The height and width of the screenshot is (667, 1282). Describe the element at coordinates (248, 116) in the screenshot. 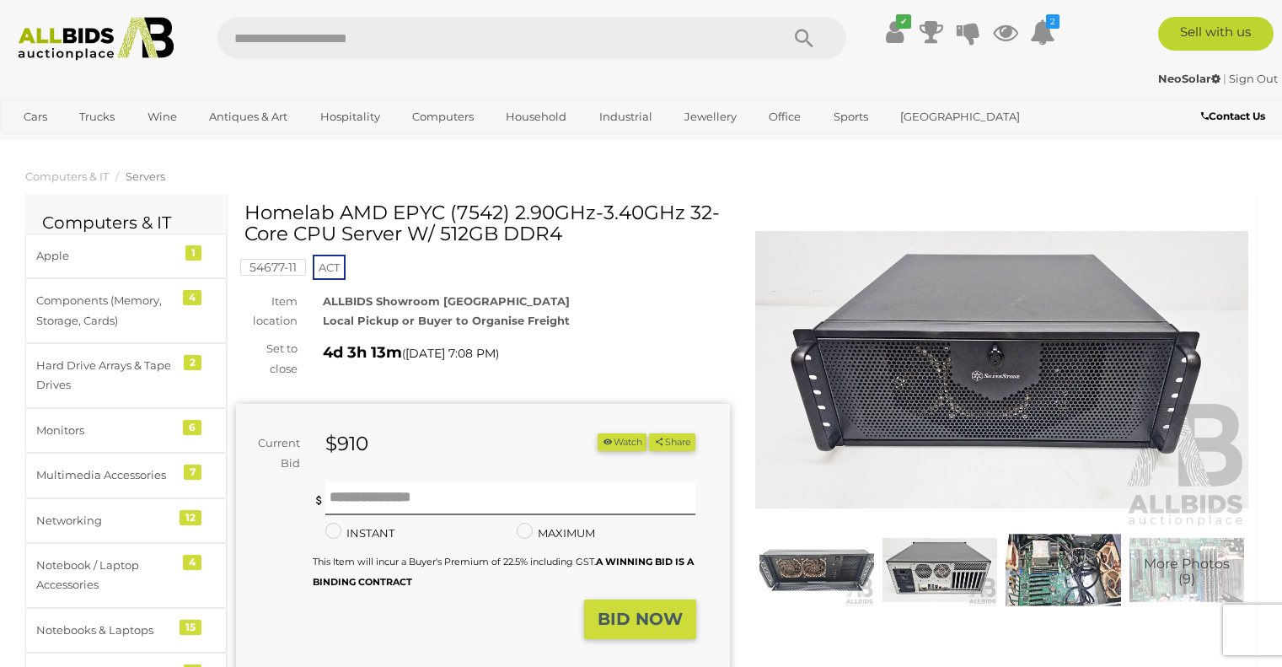

I see `a: Antiques & Art` at that location.